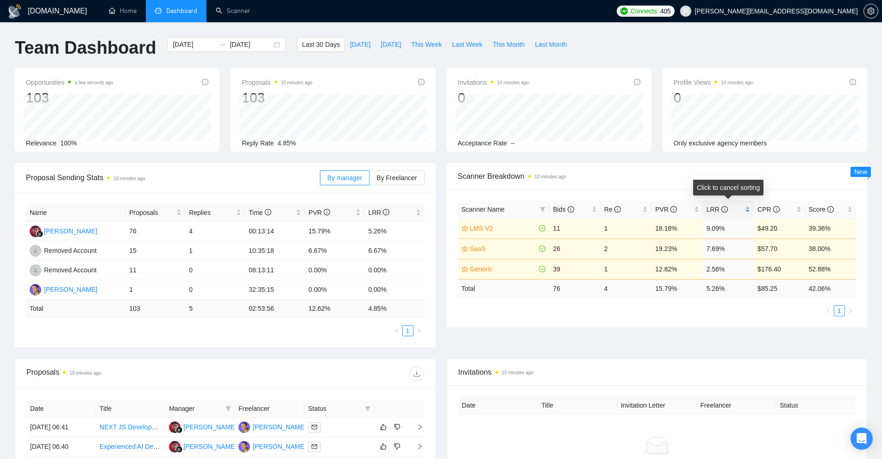  Describe the element at coordinates (155, 270) in the screenshot. I see `td: 11` at that location.